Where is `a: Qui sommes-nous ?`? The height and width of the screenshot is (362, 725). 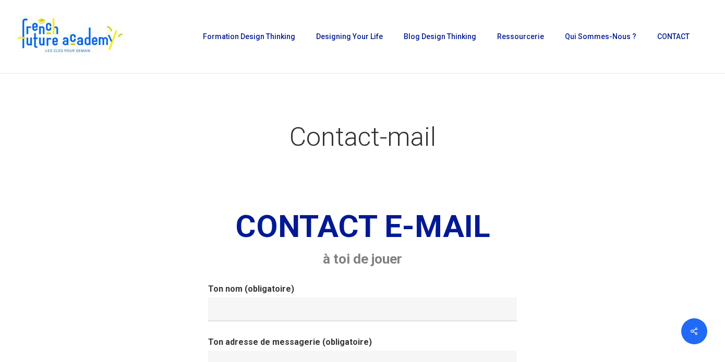
a: Qui sommes-nous ? is located at coordinates (600, 36).